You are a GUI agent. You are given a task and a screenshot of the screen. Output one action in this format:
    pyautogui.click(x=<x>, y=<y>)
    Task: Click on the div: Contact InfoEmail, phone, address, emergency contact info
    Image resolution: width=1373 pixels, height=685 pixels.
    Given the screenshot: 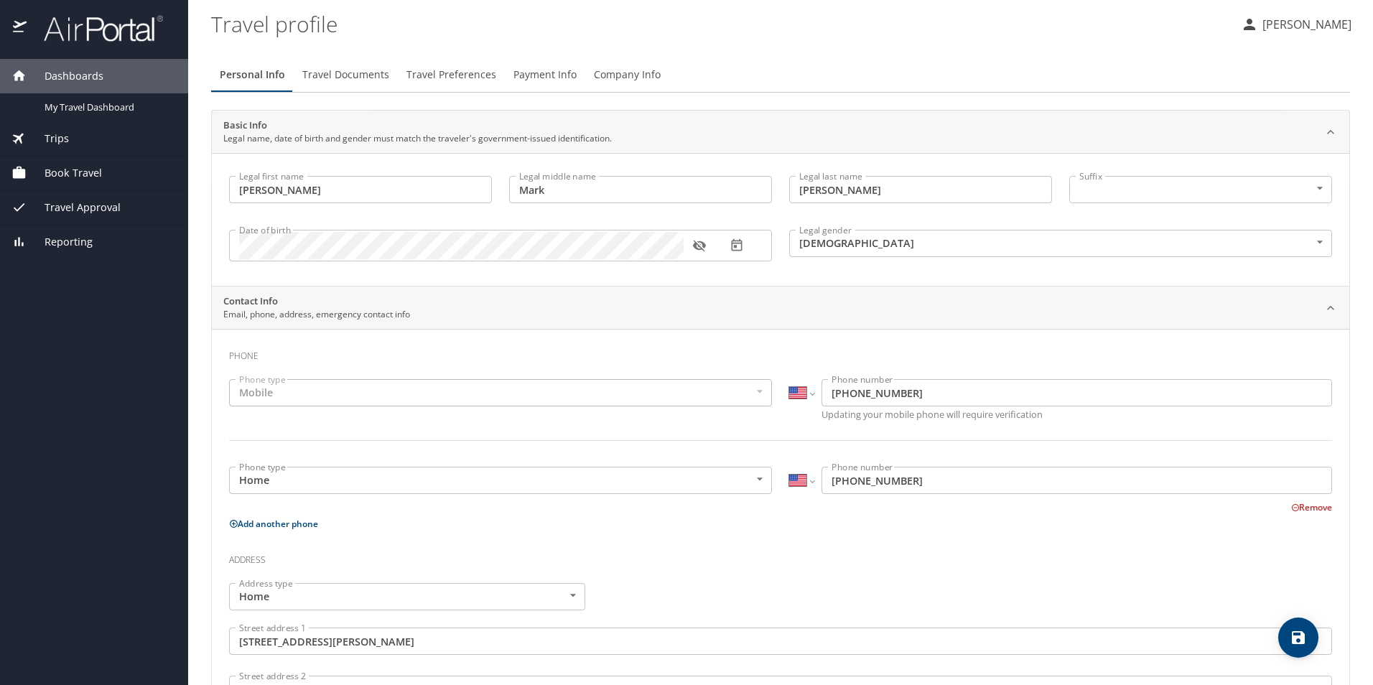 What is the action you would take?
    pyautogui.click(x=780, y=308)
    